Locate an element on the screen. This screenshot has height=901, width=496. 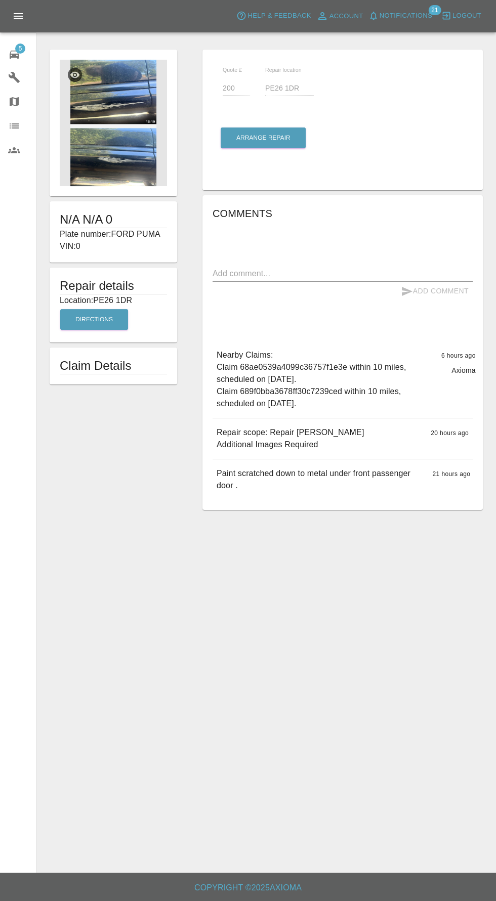
p: Paint scratched down to metal under front passenger door . is located at coordinates (320, 479).